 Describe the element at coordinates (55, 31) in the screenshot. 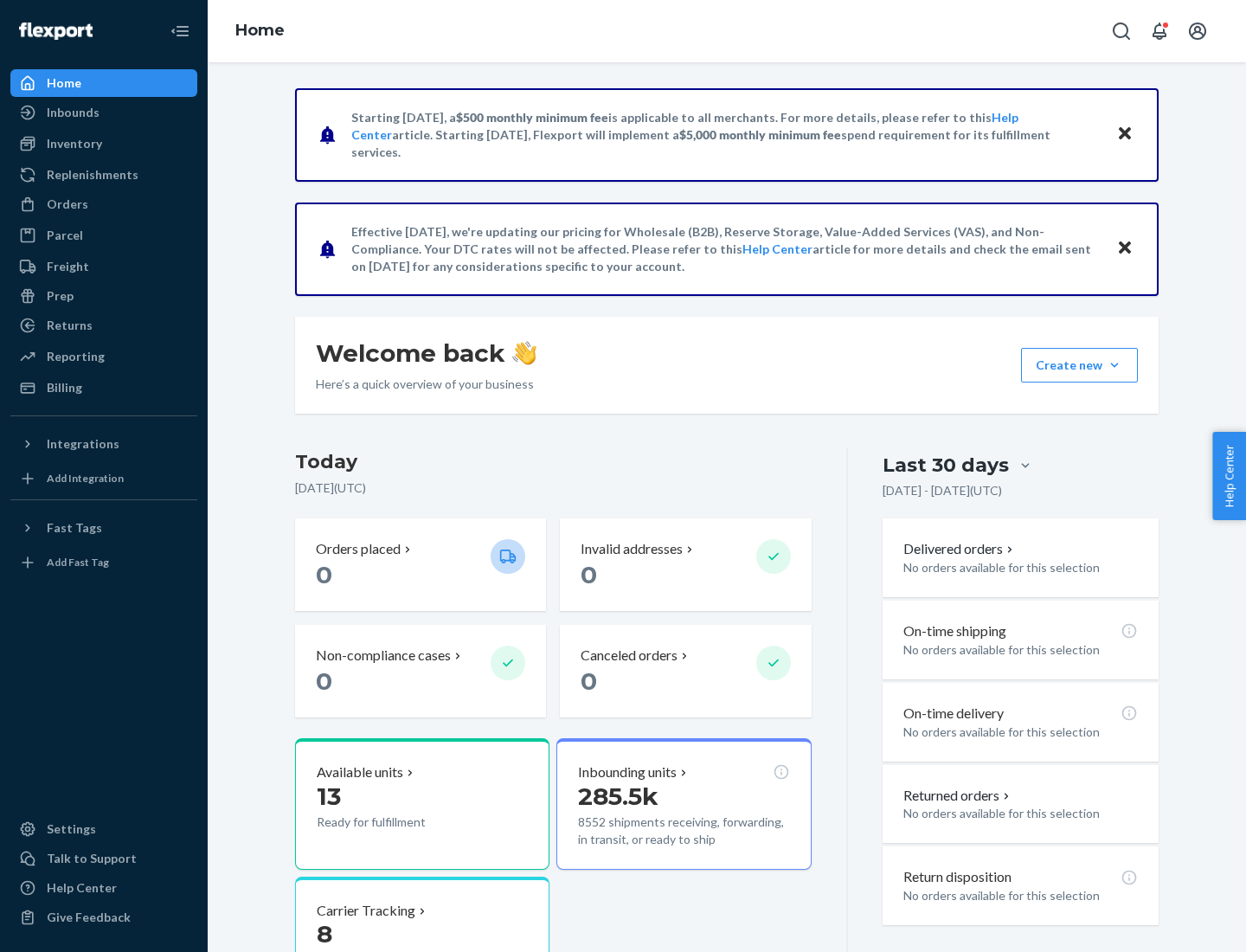

I see `img: Flexport logo` at that location.